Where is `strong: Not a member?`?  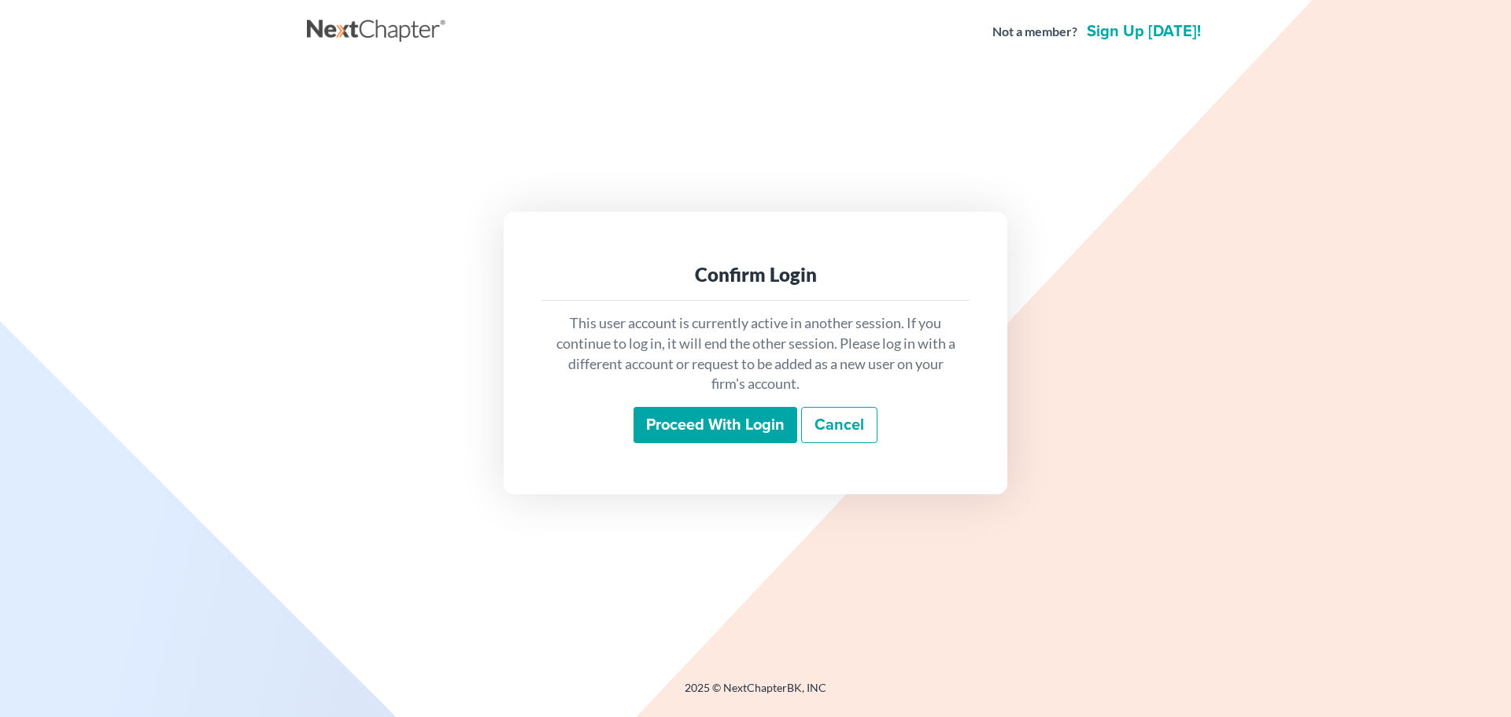 strong: Not a member? is located at coordinates (1035, 31).